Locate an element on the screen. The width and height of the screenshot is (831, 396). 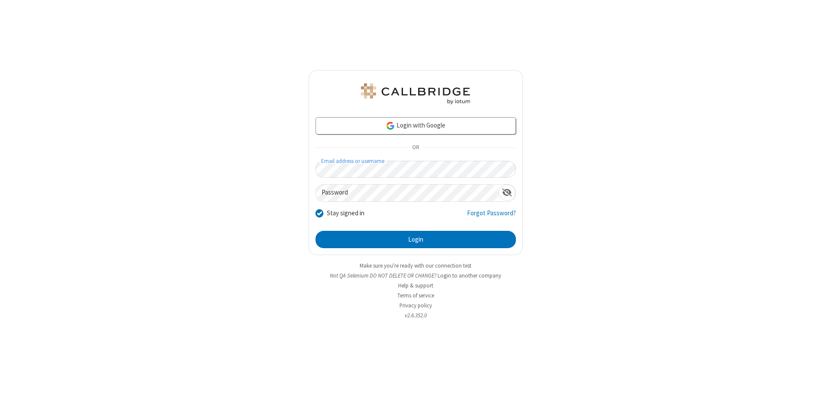
li: v2.6.352.0 is located at coordinates (416, 316).